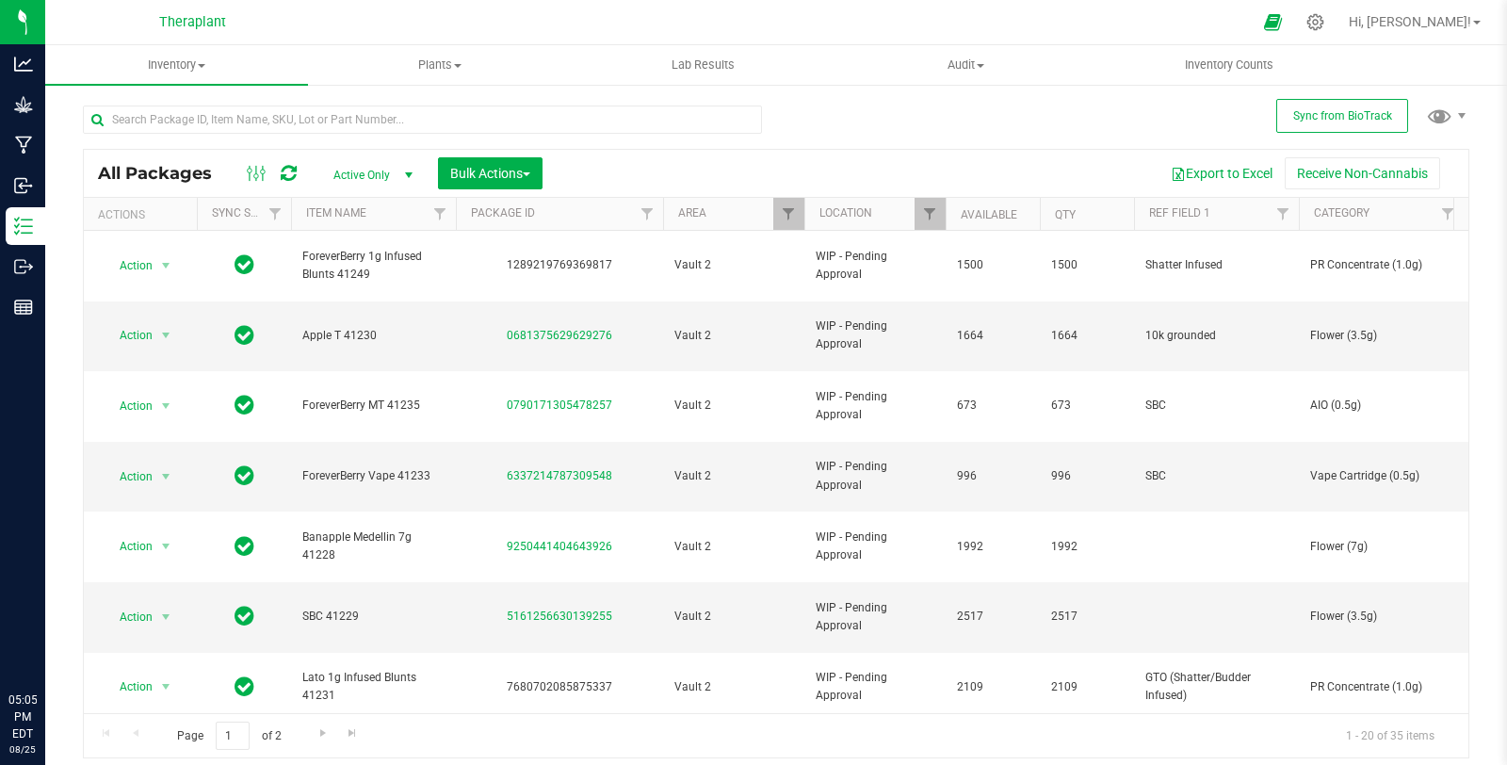 The width and height of the screenshot is (1507, 765). What do you see at coordinates (373, 476) in the screenshot?
I see `span: ForeverBerry Vape 41233` at bounding box center [373, 476].